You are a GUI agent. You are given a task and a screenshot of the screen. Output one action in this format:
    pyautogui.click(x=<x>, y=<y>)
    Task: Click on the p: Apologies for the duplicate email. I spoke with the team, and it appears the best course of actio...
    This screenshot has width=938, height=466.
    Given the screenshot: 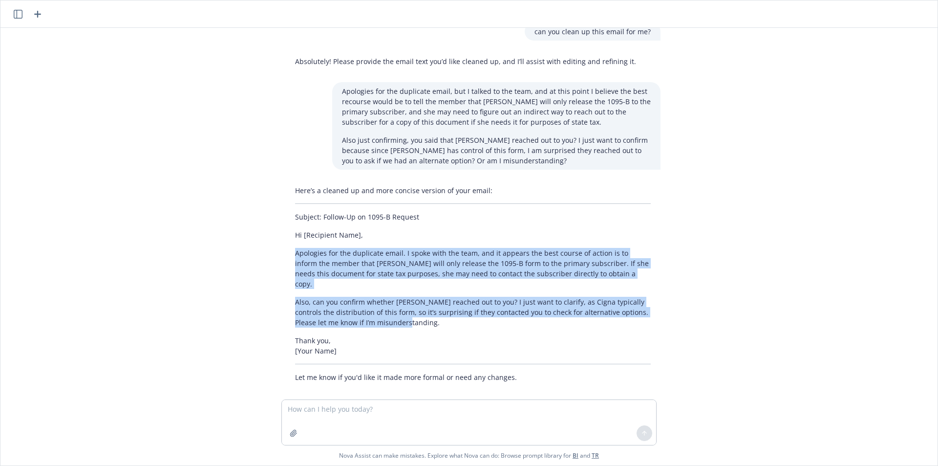 What is the action you would take?
    pyautogui.click(x=473, y=268)
    